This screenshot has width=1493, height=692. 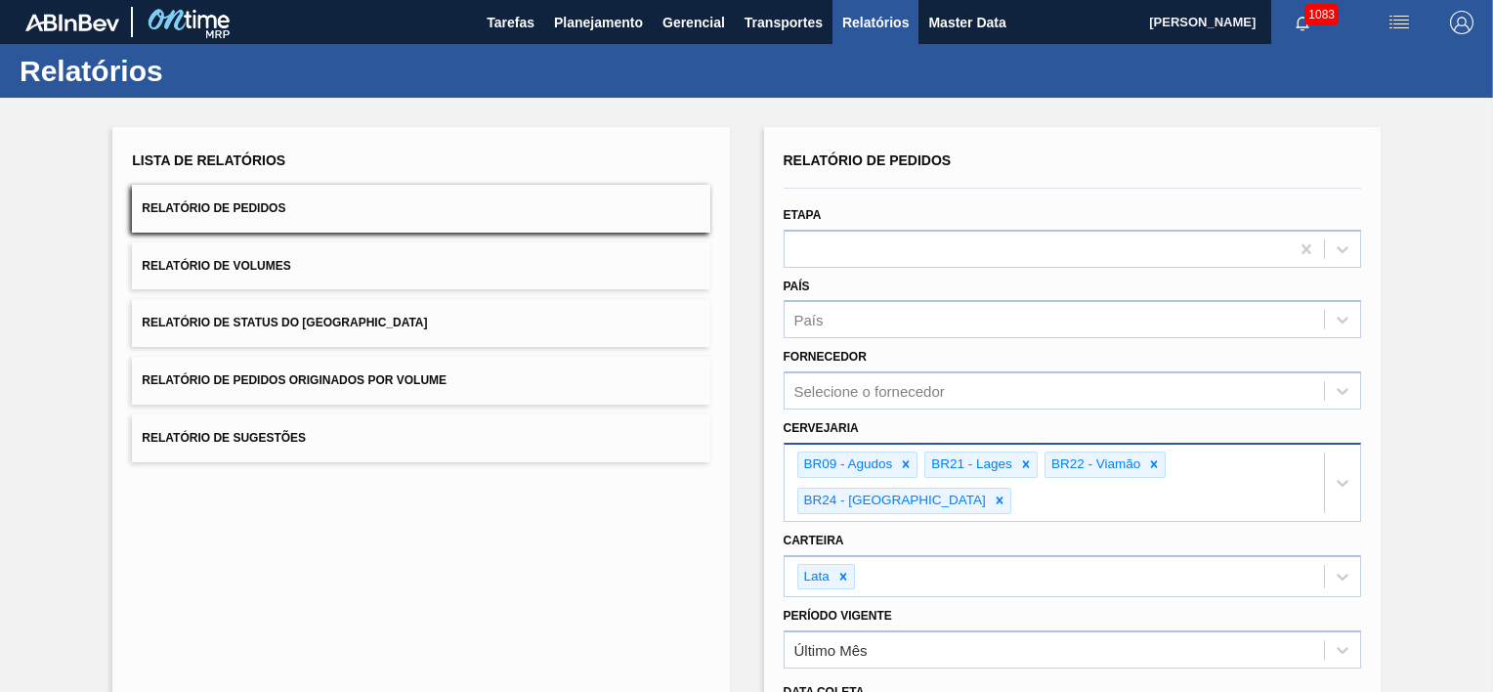 I want to click on span: Relatório de Sugestões, so click(x=224, y=438).